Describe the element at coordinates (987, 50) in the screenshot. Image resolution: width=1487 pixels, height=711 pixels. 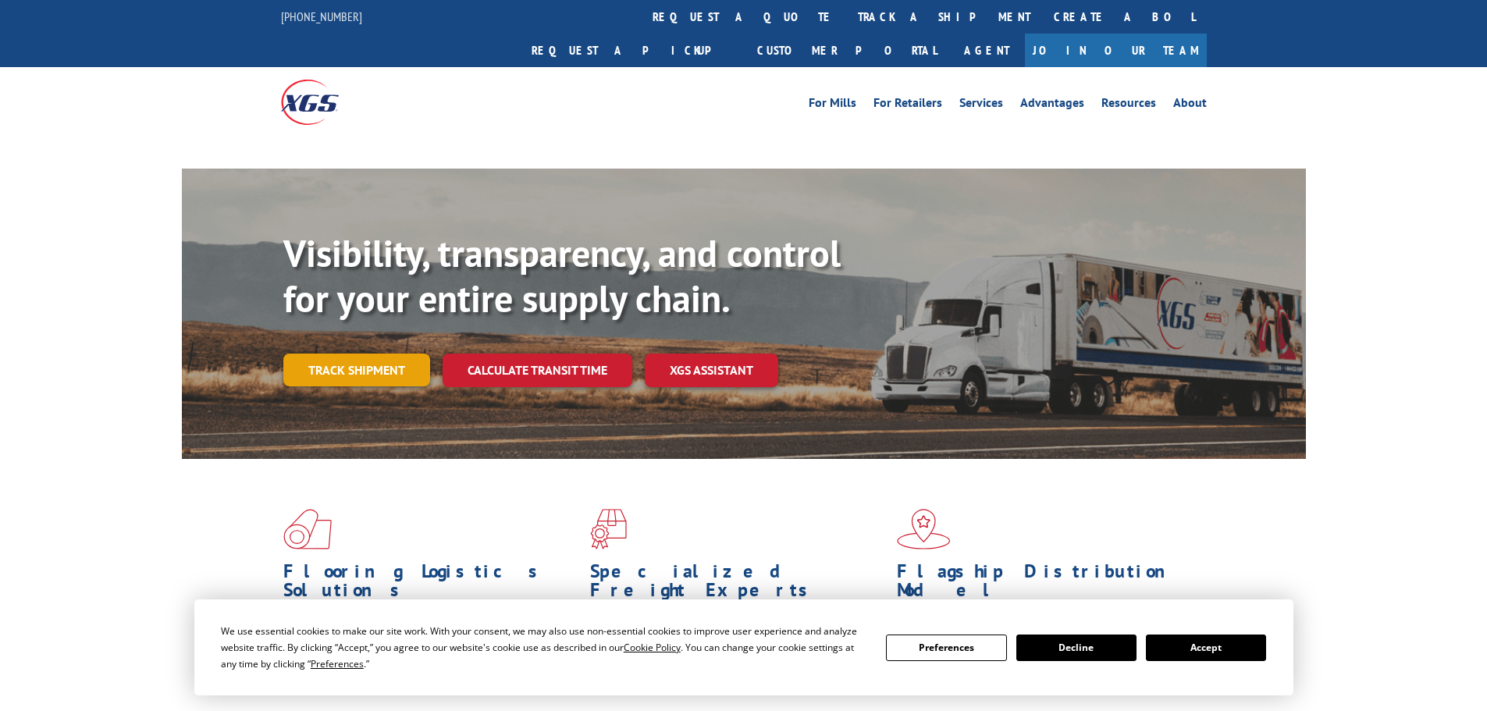
I see `a: Agent` at that location.